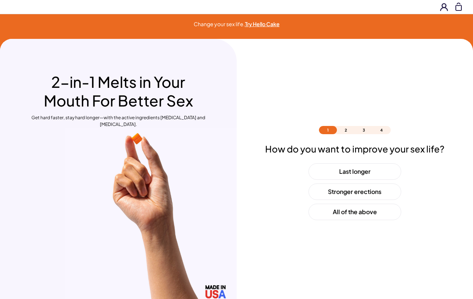 The width and height of the screenshot is (473, 299). What do you see at coordinates (118, 91) in the screenshot?
I see `h1: 2-in-1 Melts in Your Mouth For Better Sex` at bounding box center [118, 91].